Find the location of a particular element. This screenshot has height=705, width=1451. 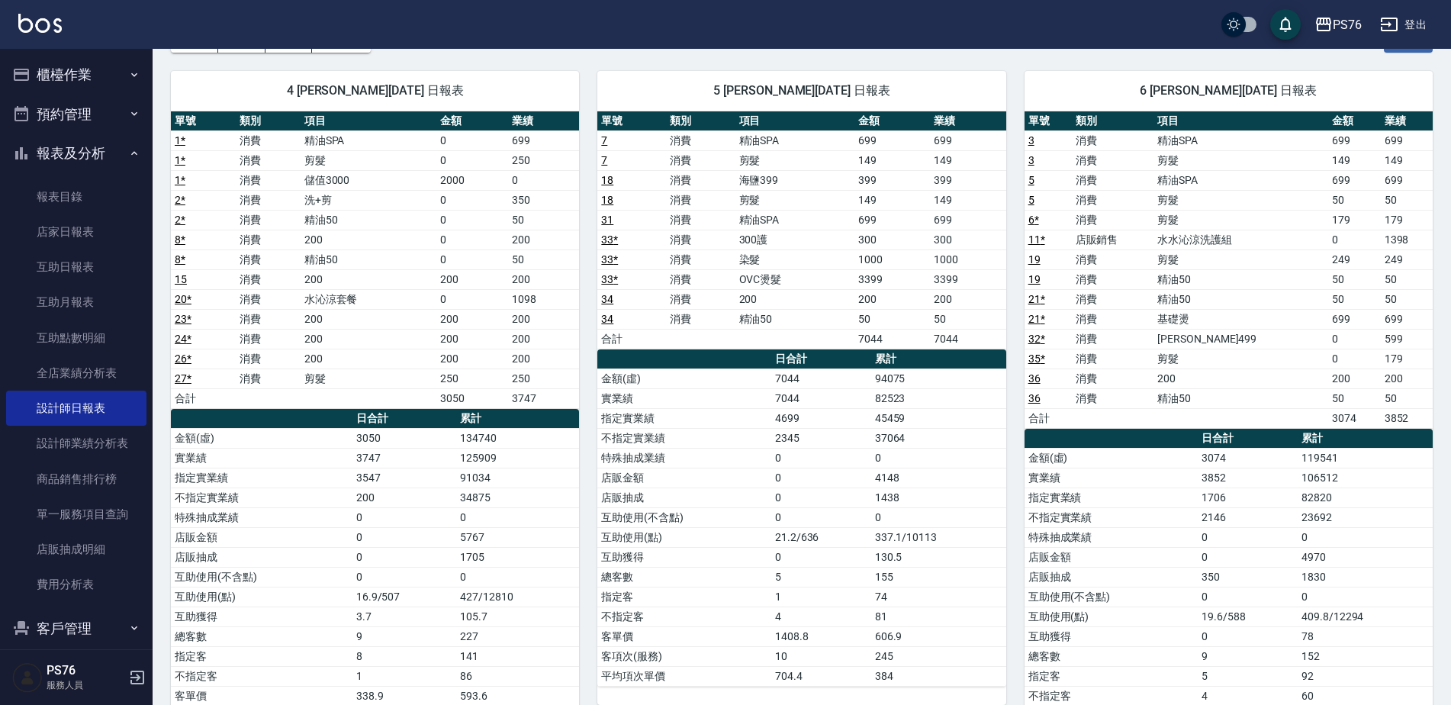

td: 249 is located at coordinates (1407, 259).